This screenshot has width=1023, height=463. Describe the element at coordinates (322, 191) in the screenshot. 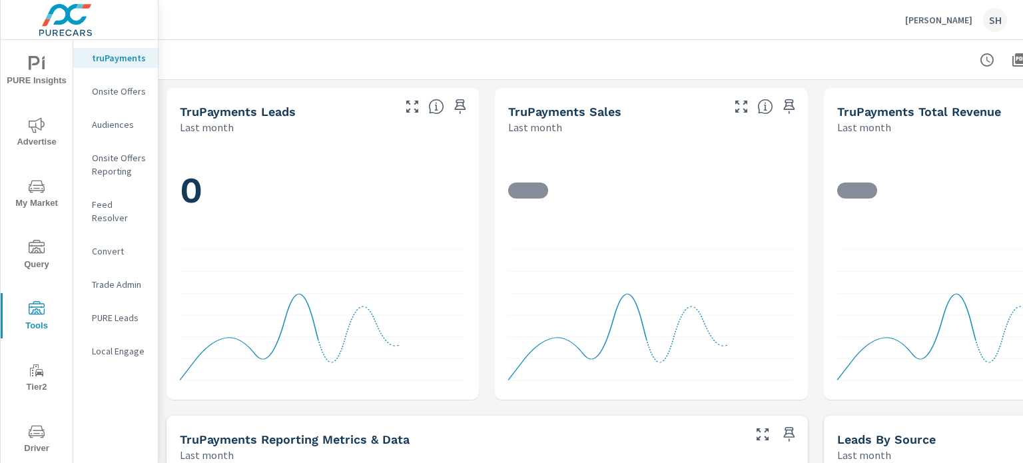

I see `h1: 0` at that location.